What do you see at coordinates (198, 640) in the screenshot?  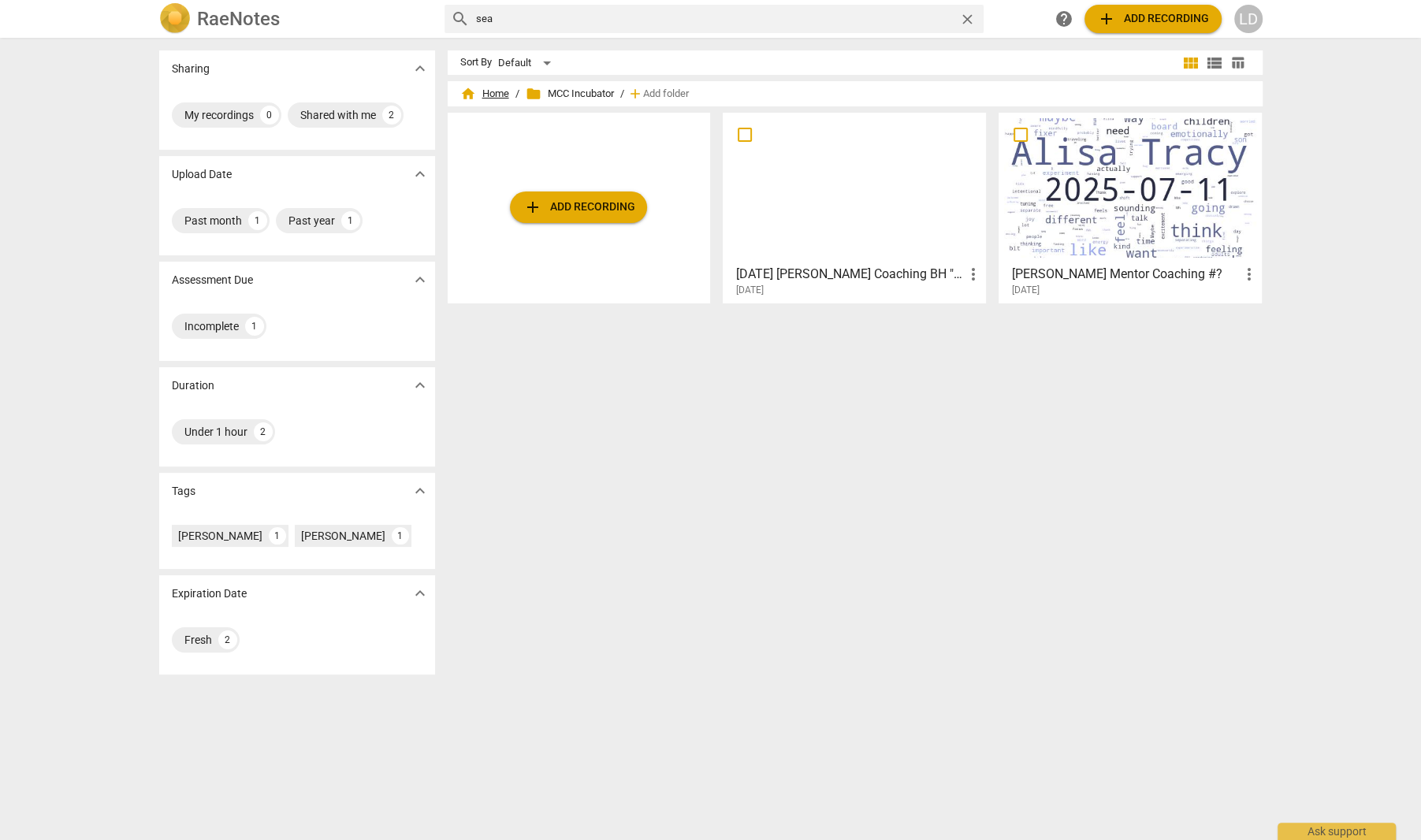 I see `div: Fresh` at bounding box center [198, 640].